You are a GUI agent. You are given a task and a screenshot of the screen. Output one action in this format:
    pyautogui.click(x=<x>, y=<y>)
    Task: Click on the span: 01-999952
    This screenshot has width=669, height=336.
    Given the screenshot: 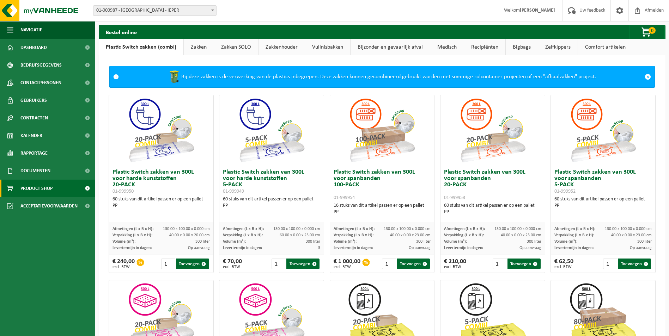 What is the action you would take?
    pyautogui.click(x=565, y=191)
    